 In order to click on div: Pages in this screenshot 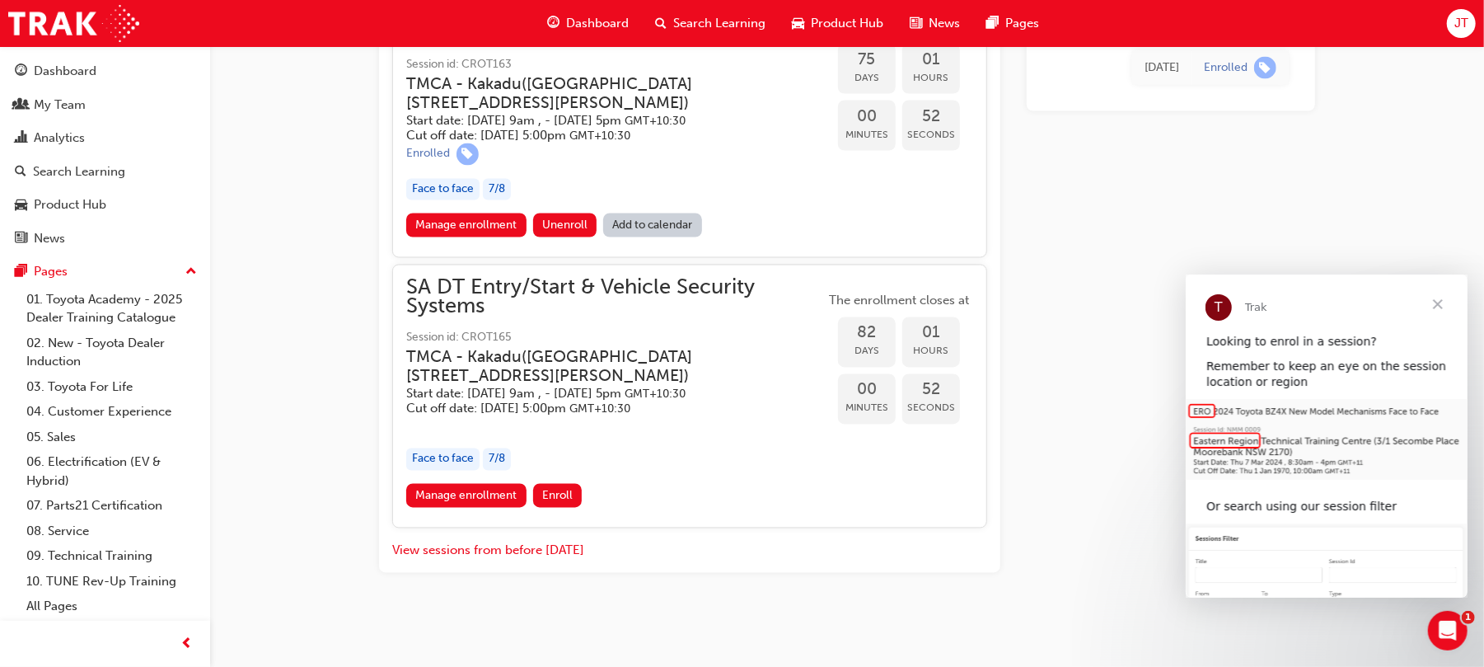, I will do `click(50, 271)`.